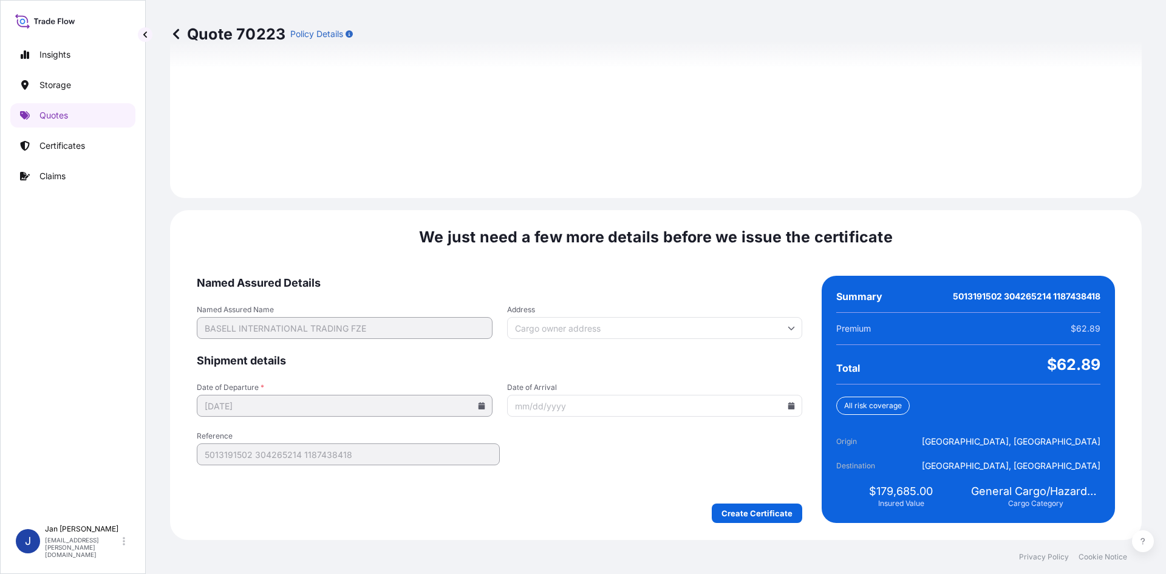  What do you see at coordinates (499, 361) in the screenshot?
I see `span: Shipment details` at bounding box center [499, 361].